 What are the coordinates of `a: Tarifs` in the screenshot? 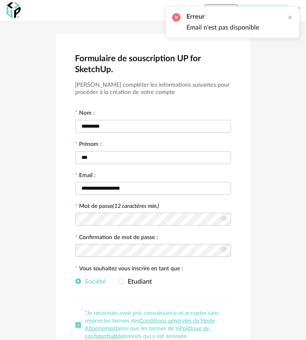 It's located at (190, 10).